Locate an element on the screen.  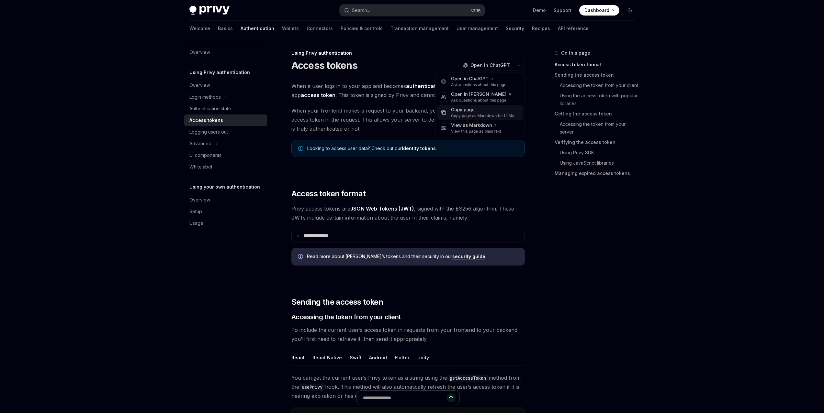
span: Open in ChatGPT is located at coordinates (490, 65).